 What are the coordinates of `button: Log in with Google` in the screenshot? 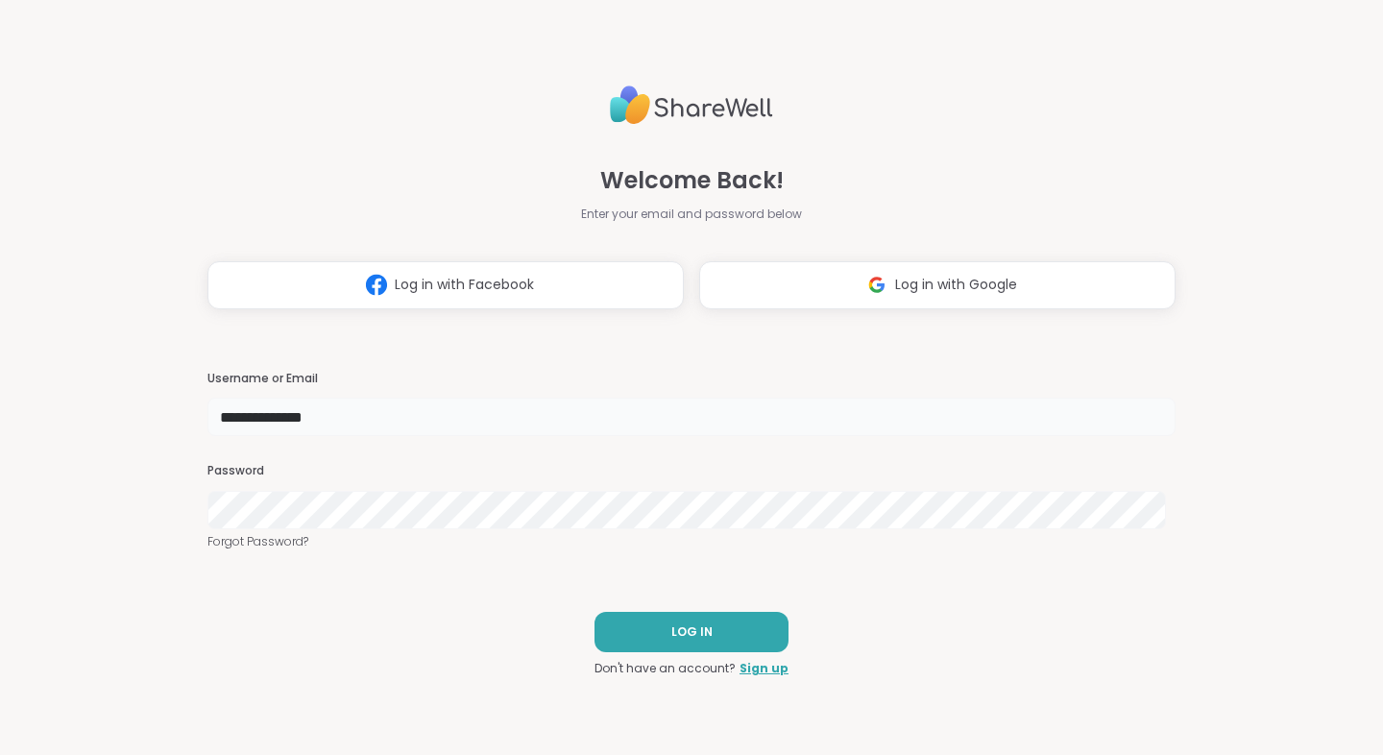 It's located at (937, 285).